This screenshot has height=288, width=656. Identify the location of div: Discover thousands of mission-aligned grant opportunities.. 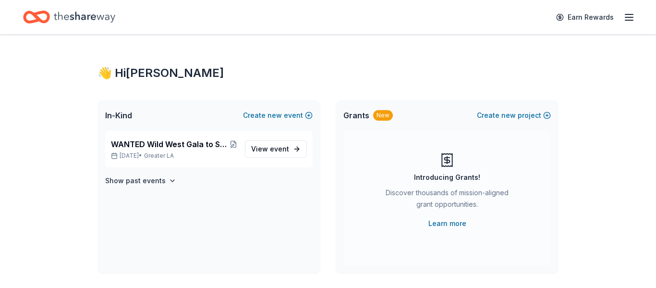
(447, 200).